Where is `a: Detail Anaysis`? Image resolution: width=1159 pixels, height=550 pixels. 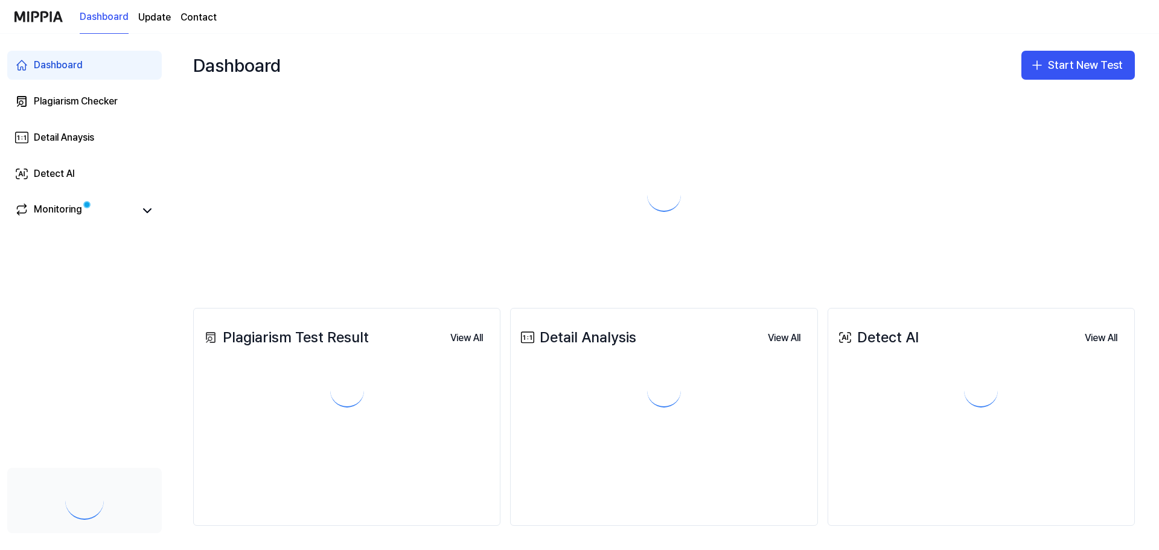
a: Detail Anaysis is located at coordinates (84, 138).